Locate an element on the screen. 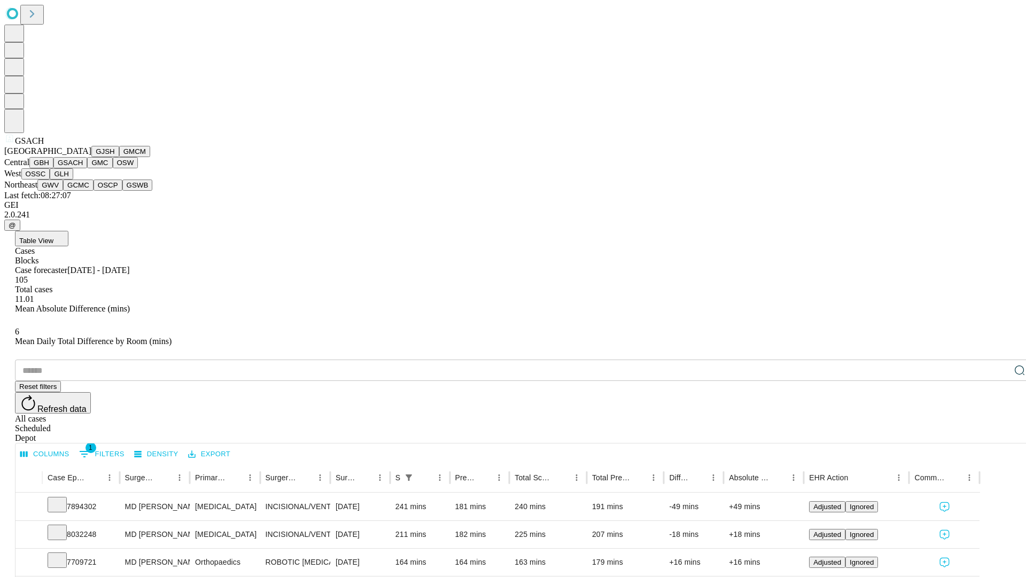 The width and height of the screenshot is (1026, 577). span: Mean Daily Total Difference by Room (mins) is located at coordinates (93, 341).